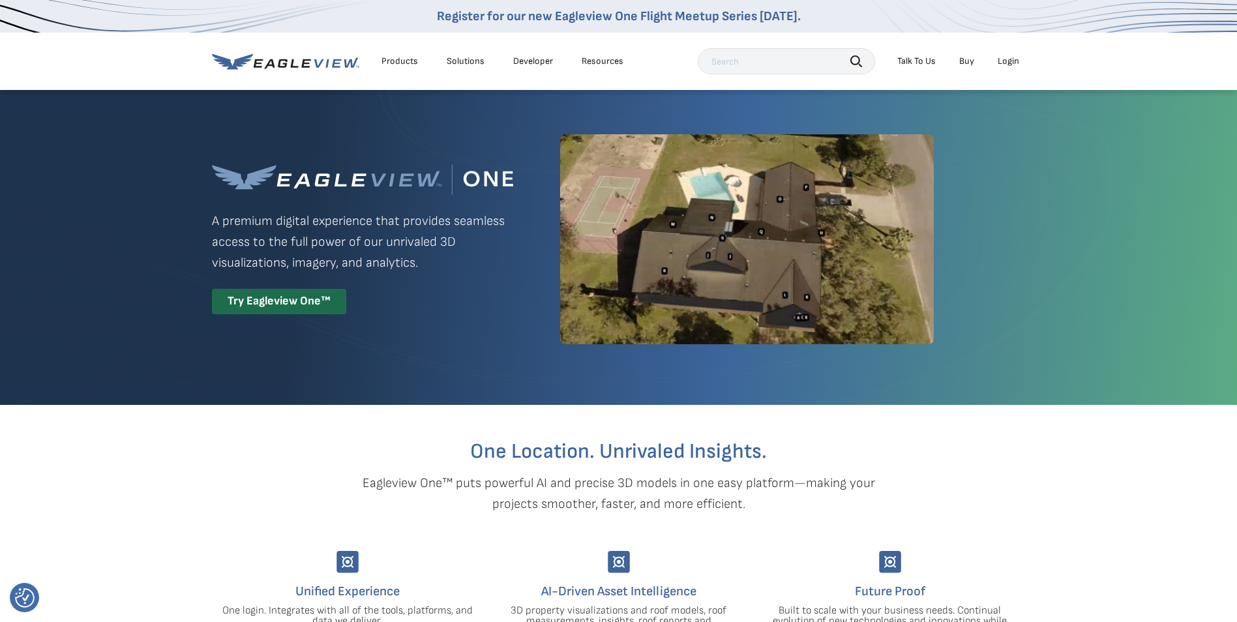 This screenshot has height=622, width=1237. Describe the element at coordinates (916, 61) in the screenshot. I see `div: Talk To Us` at that location.